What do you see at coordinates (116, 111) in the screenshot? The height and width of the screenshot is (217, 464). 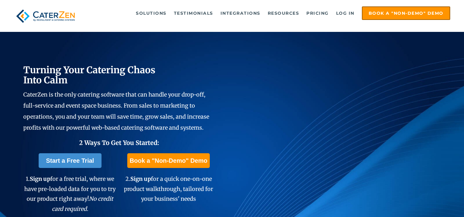 I see `span: CaterZen is the only catering software that can handle your drop-off, full-service and event spac...` at bounding box center [116, 111].